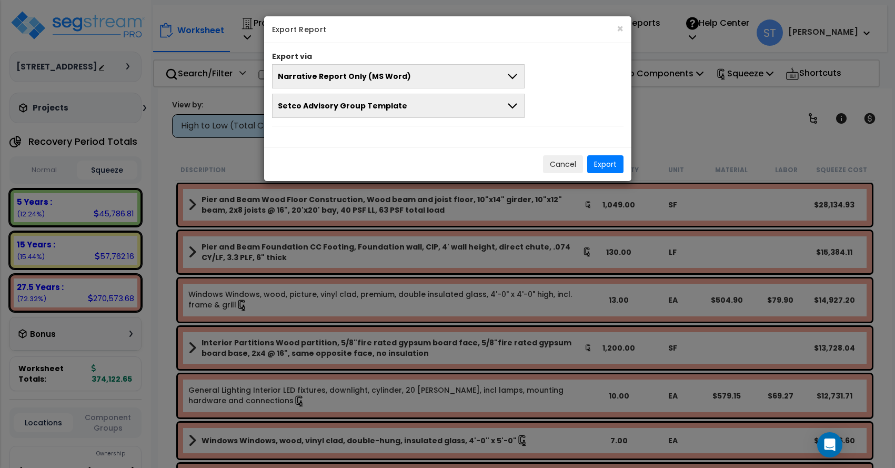 The width and height of the screenshot is (895, 468). I want to click on button: Setco Advisory Group Template, so click(398, 106).